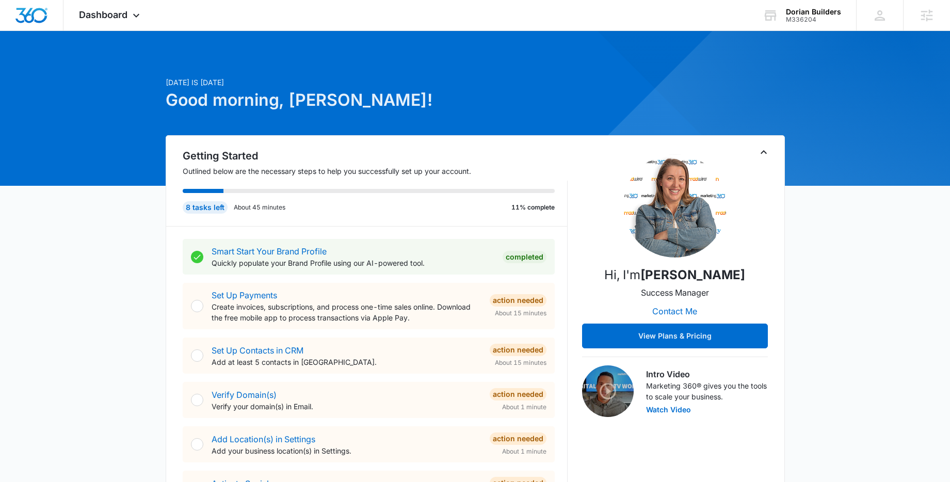  What do you see at coordinates (205, 207) in the screenshot?
I see `div: 8 tasks left` at bounding box center [205, 207].